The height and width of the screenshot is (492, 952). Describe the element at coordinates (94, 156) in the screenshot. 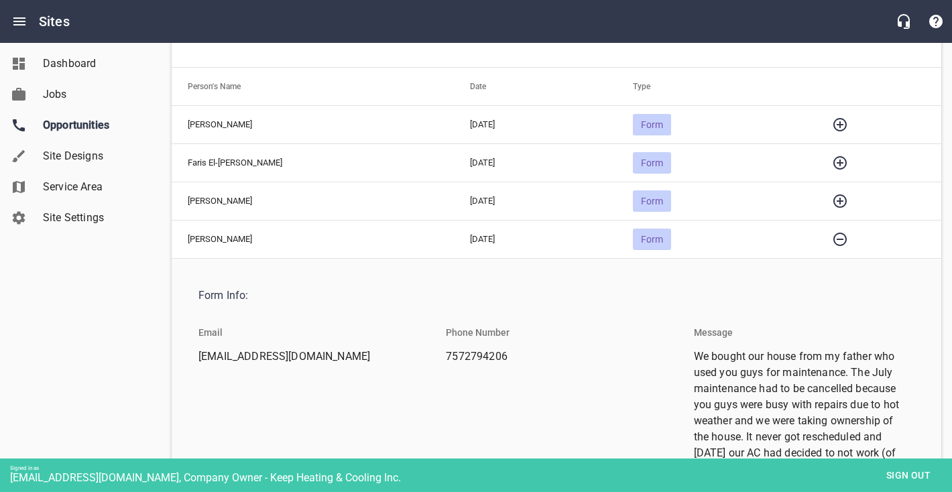

I see `span: Site Designs` at that location.